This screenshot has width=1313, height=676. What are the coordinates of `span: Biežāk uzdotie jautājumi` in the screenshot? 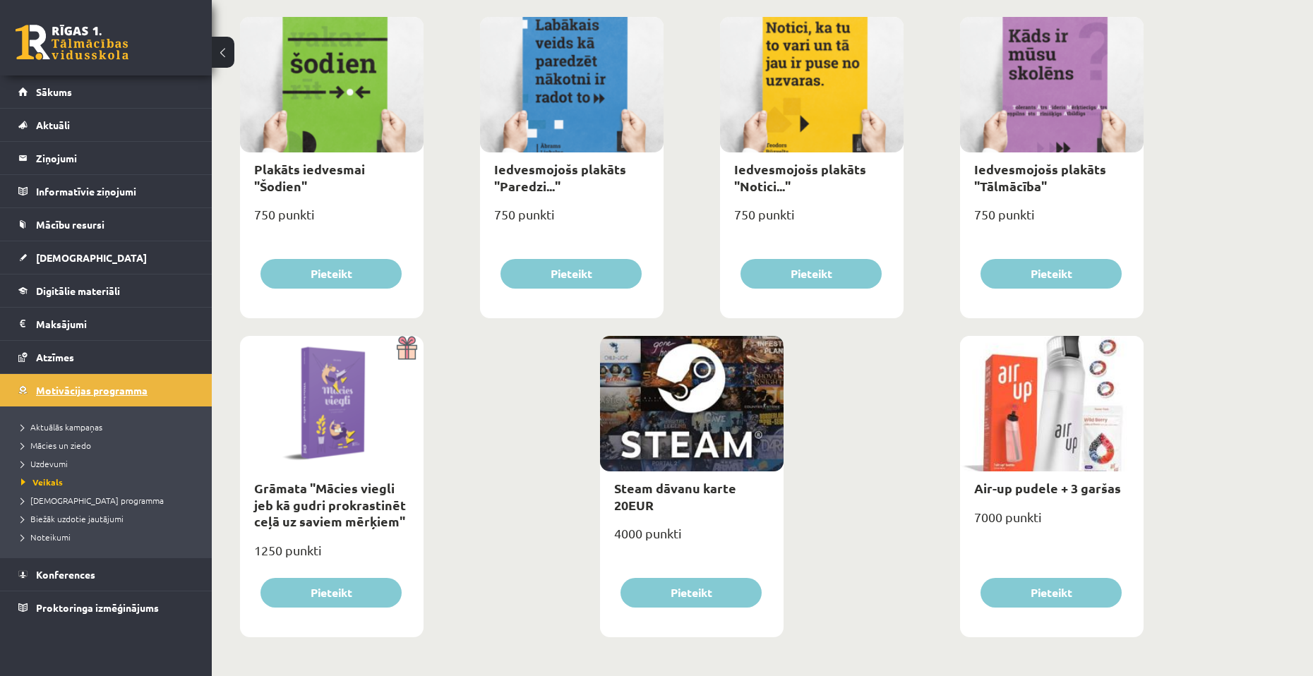 It's located at (72, 519).